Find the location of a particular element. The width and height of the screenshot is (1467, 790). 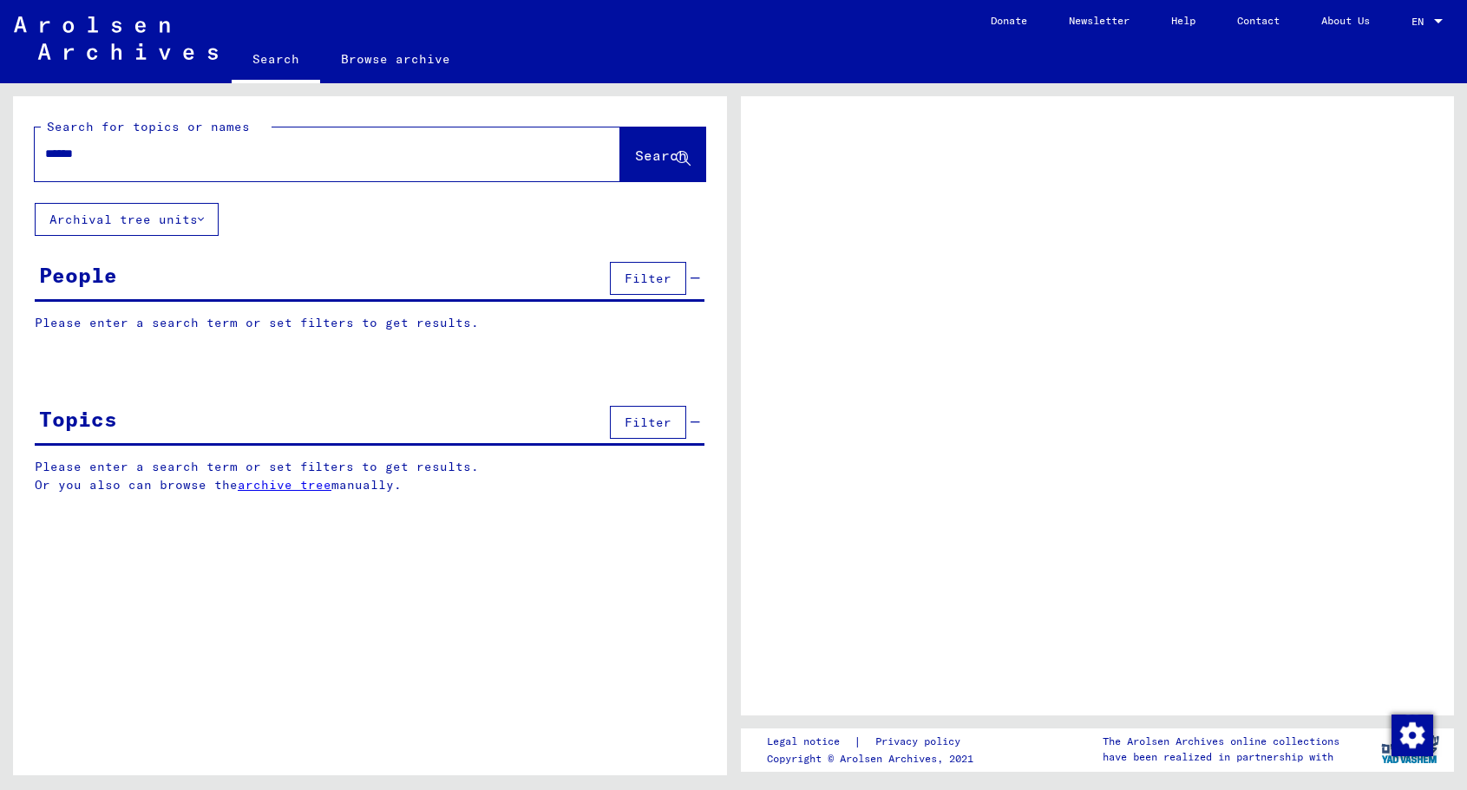

button: Search is located at coordinates (663, 154).